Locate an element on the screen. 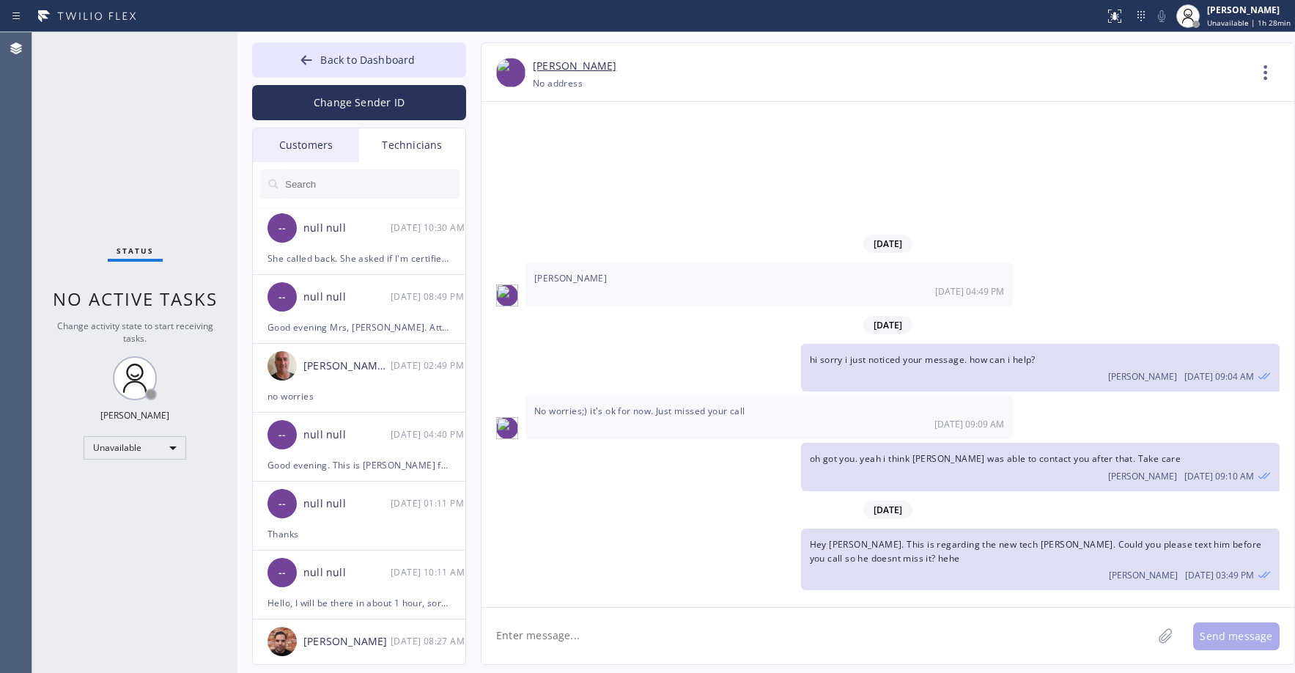  span: No worries;) it's ok for now. Just missed your call is located at coordinates (639, 410).